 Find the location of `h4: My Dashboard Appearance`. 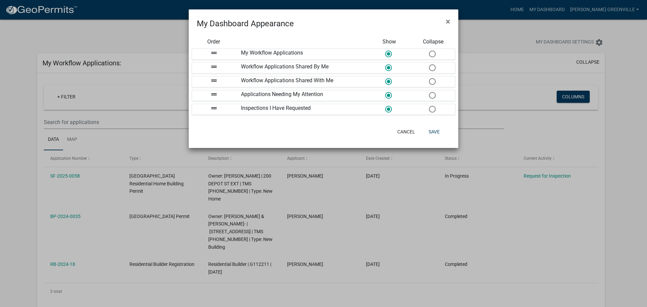

h4: My Dashboard Appearance is located at coordinates (245, 24).